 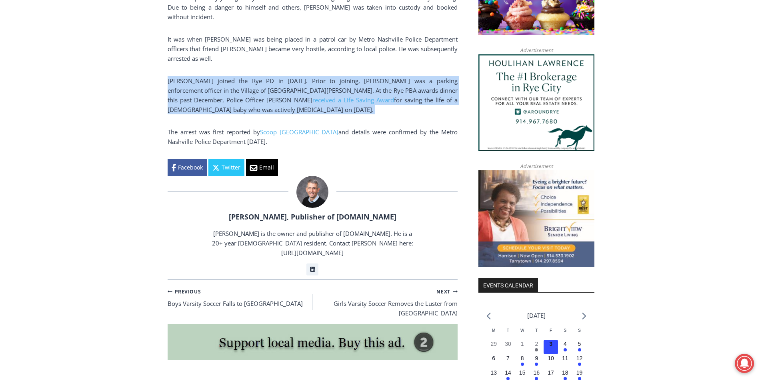 I want to click on time: 6, so click(x=494, y=359).